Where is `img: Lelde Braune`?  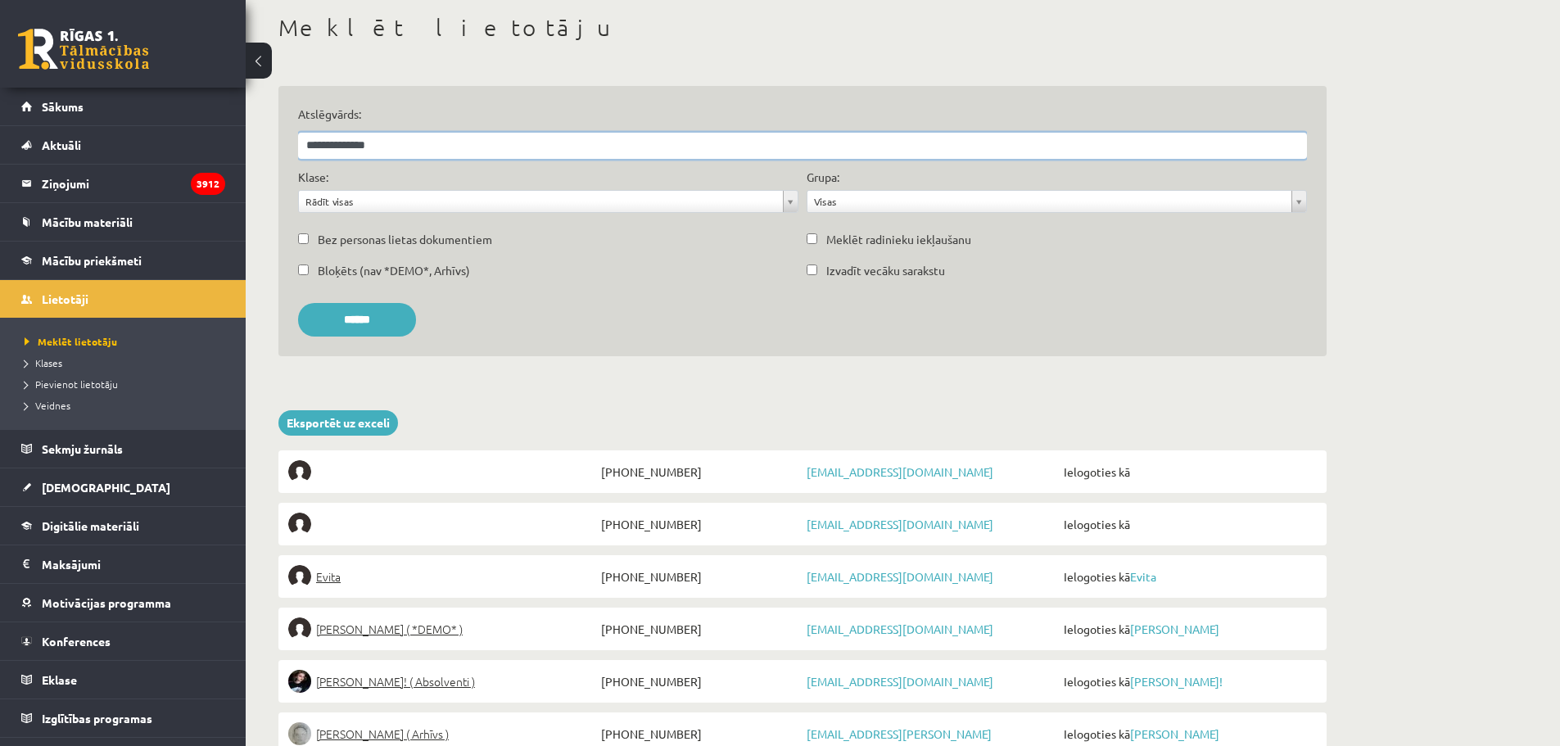
img: Lelde Braune is located at coordinates (300, 734).